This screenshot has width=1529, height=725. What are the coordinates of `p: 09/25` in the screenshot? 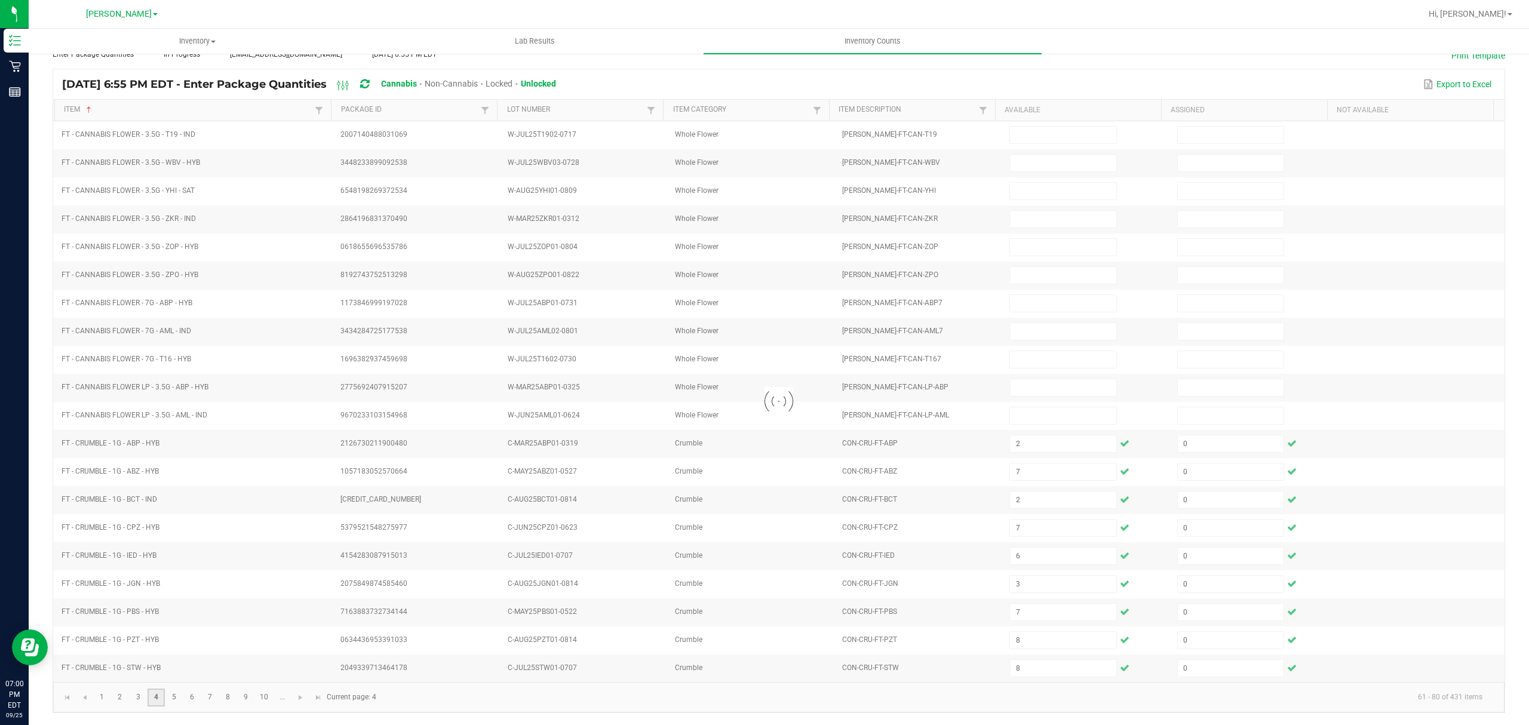 It's located at (14, 715).